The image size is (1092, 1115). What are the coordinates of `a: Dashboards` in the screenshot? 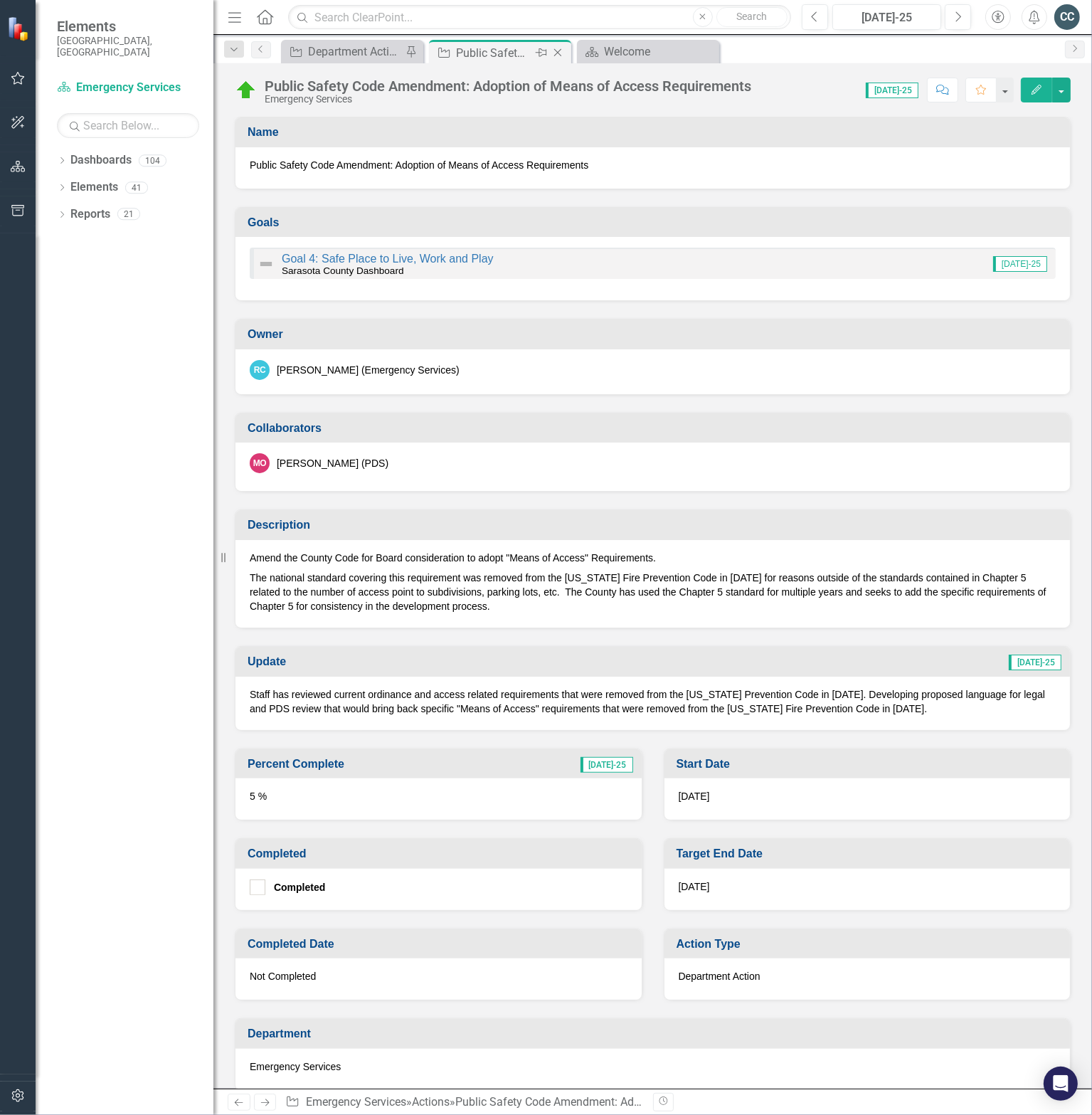 It's located at (101, 160).